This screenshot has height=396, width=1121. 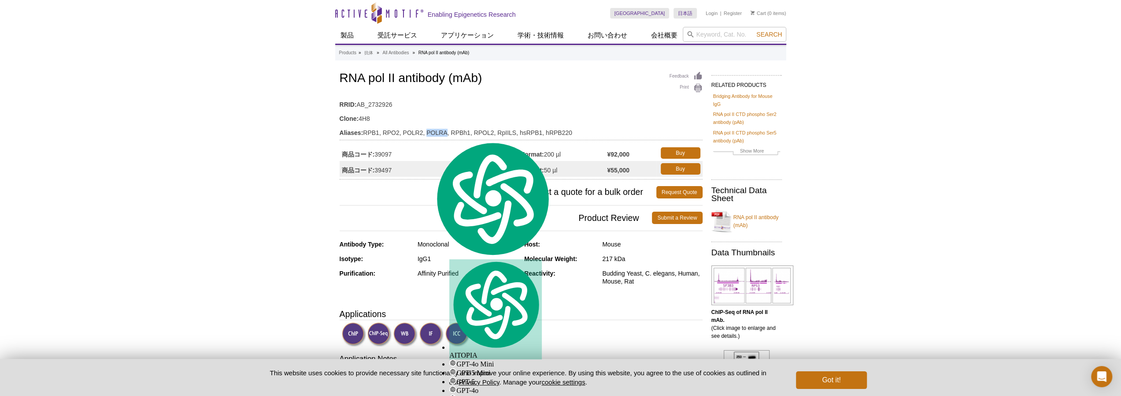 I want to click on strong: Purification:, so click(x=358, y=273).